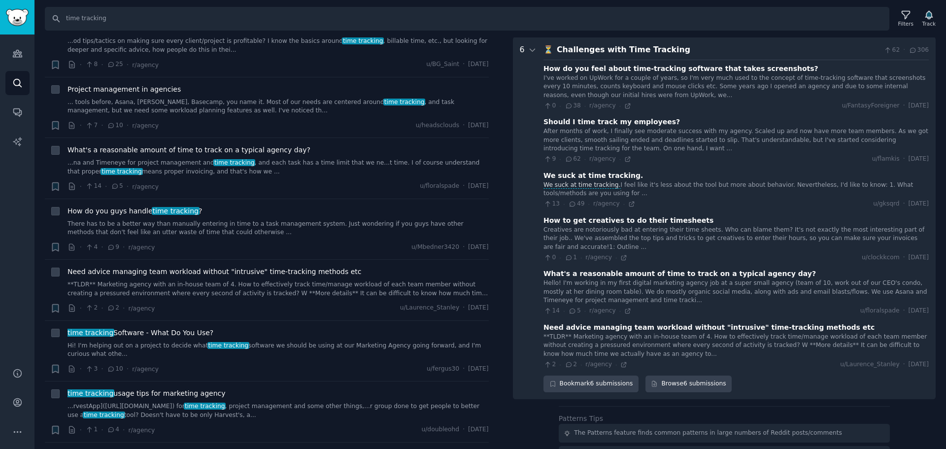 The image size is (946, 449). Describe the element at coordinates (929, 19) in the screenshot. I see `button: Track` at that location.